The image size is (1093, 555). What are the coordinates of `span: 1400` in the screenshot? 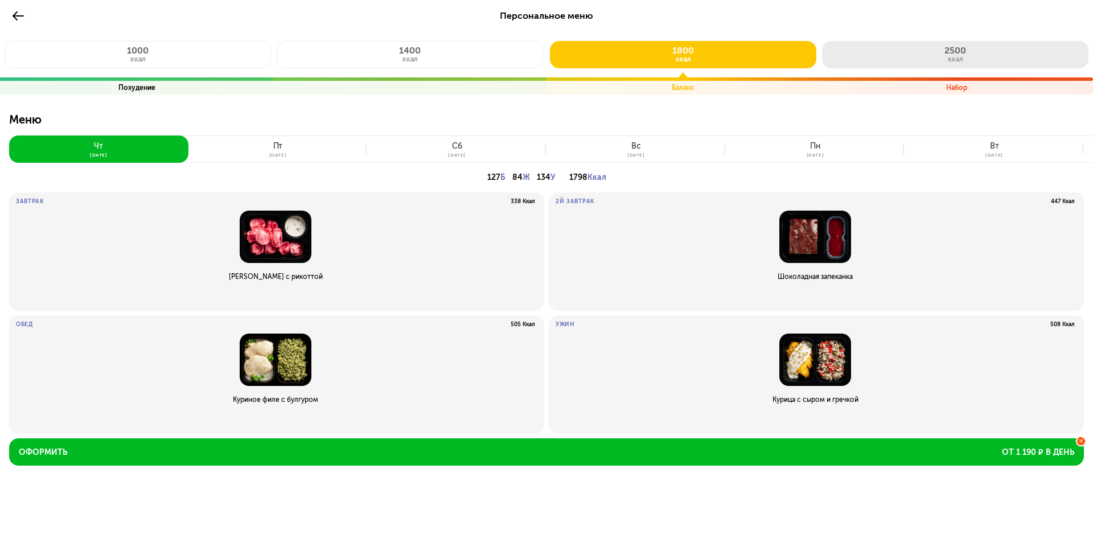 It's located at (410, 50).